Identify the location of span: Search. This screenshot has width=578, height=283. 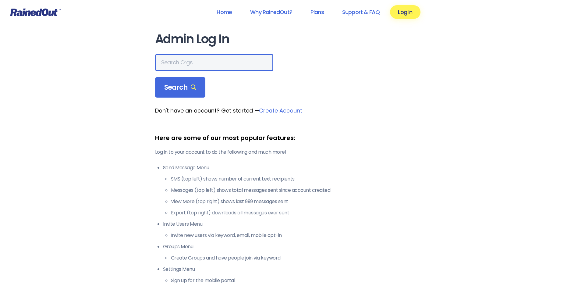
(180, 87).